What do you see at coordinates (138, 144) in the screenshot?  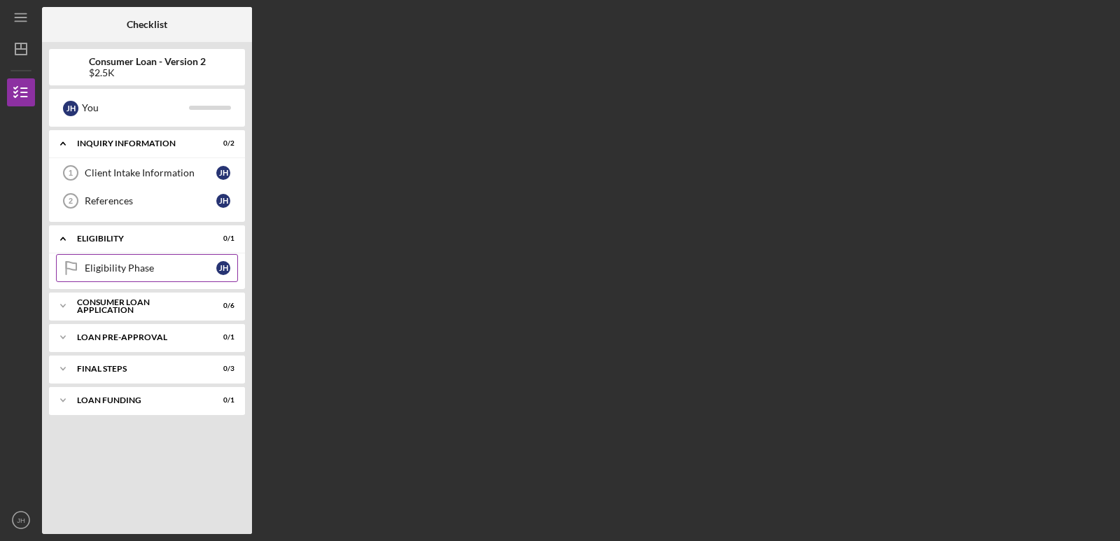 I see `div: Inquiry Information` at bounding box center [138, 144].